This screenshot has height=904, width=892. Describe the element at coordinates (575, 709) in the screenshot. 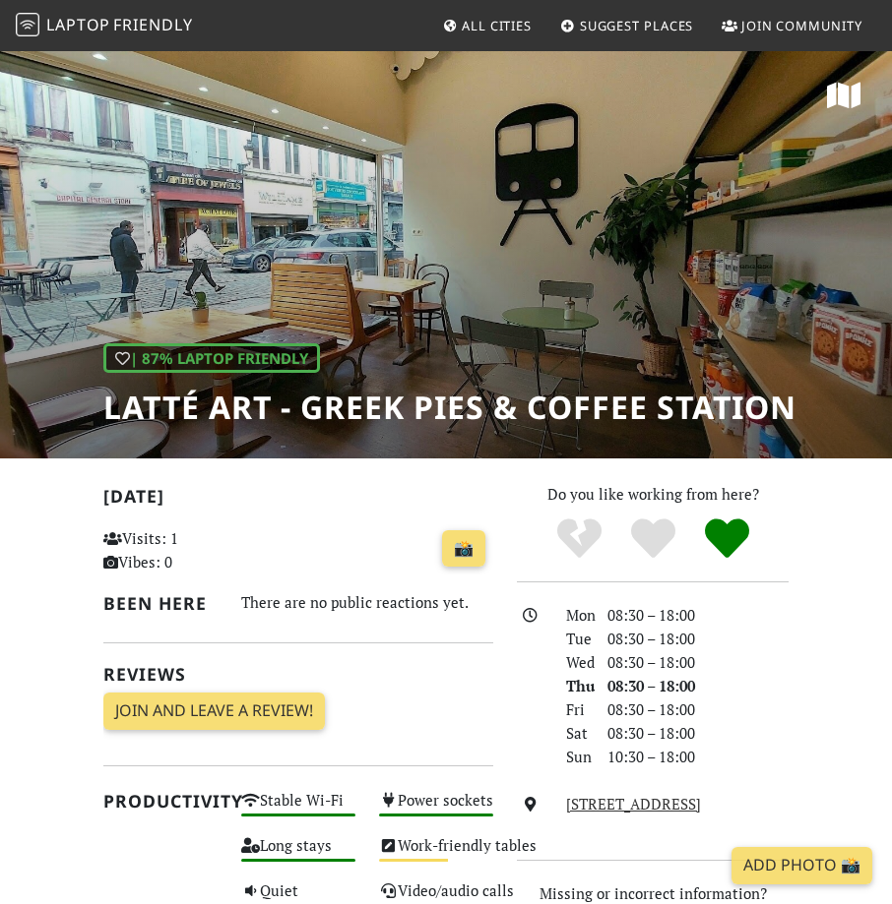

I see `div: Fri` at that location.